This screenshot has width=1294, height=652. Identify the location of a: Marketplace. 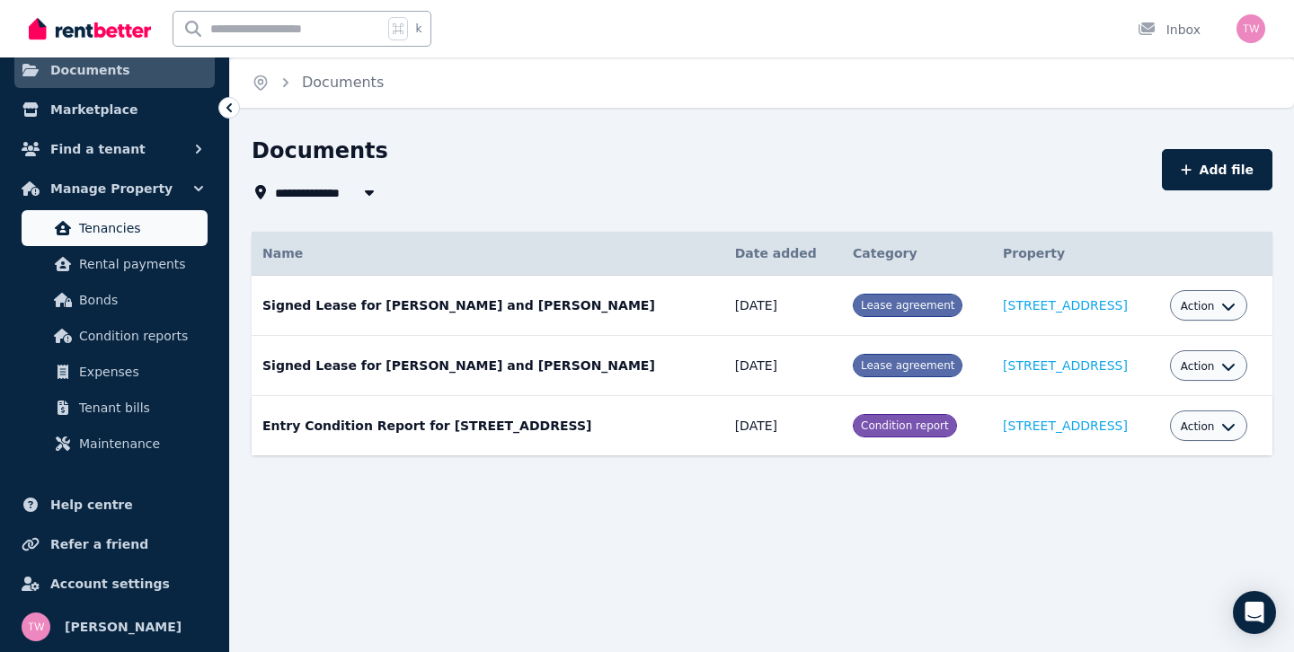
(114, 110).